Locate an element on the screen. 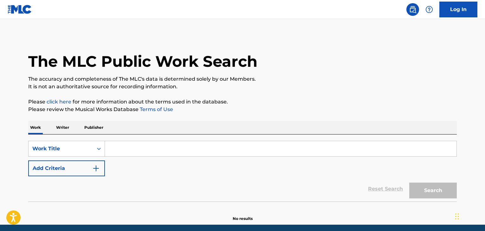  a: Terms of Use is located at coordinates (156, 109).